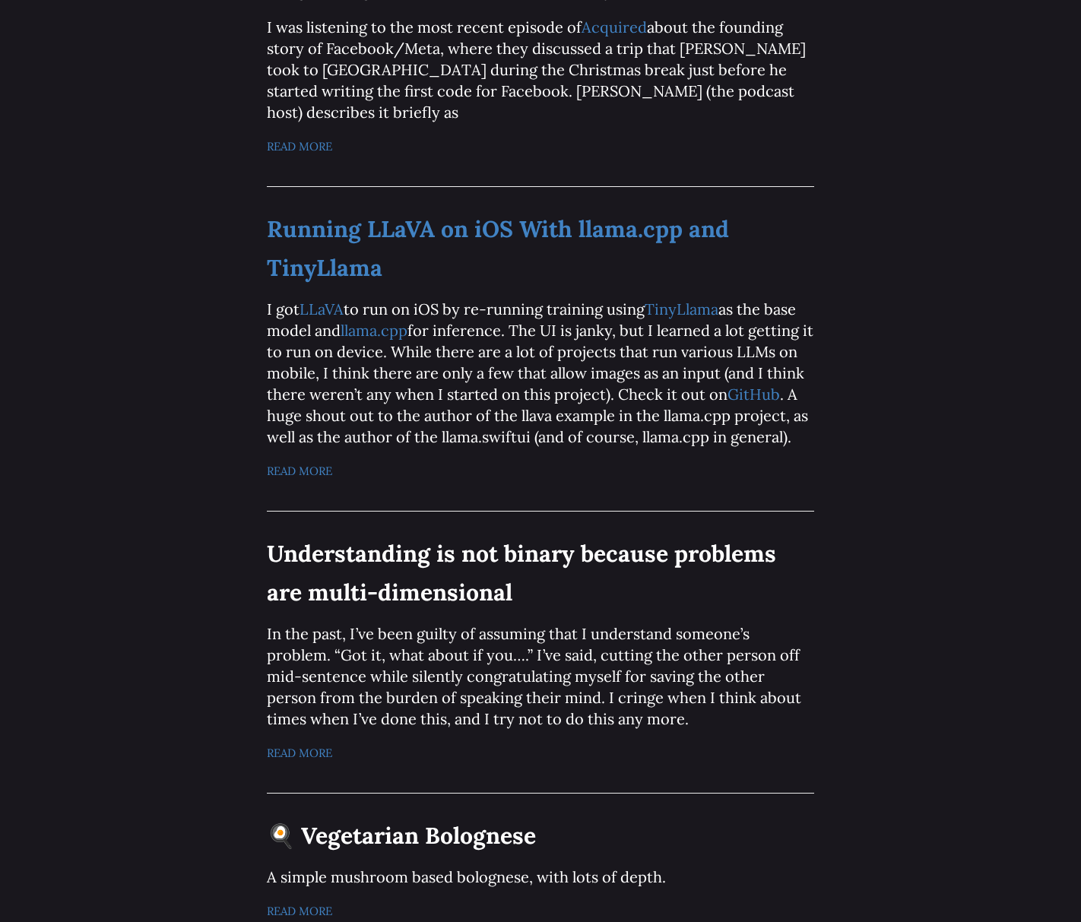 The height and width of the screenshot is (922, 1081). What do you see at coordinates (681, 309) in the screenshot?
I see `a: TinyLlama` at bounding box center [681, 309].